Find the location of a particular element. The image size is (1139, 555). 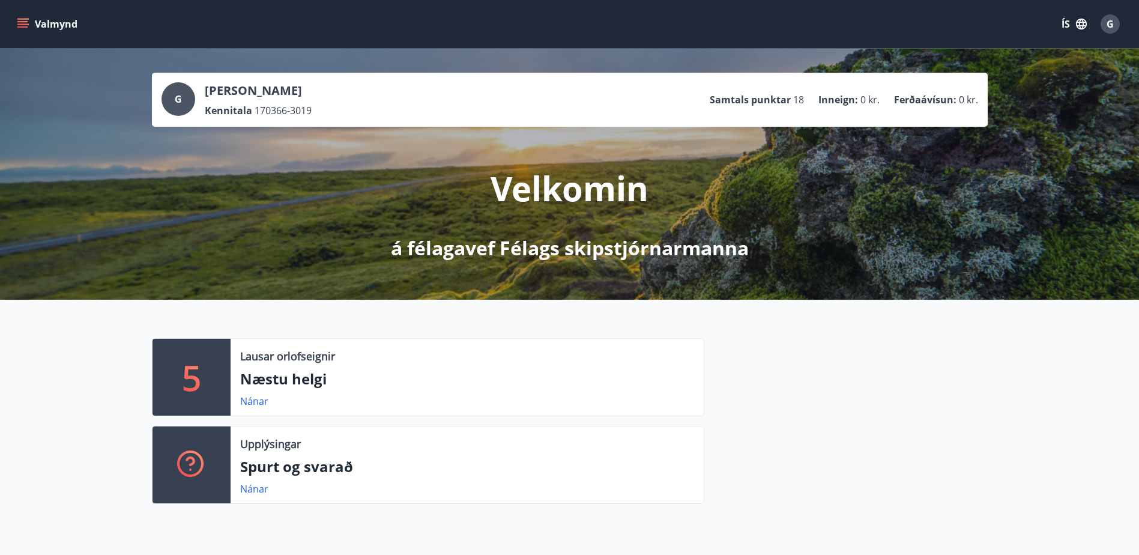

p: 5 is located at coordinates (192, 377).